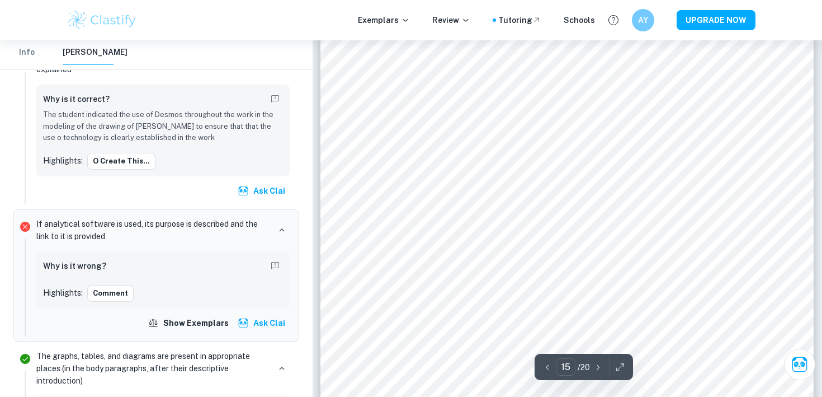 The width and height of the screenshot is (822, 397). I want to click on a: Clastify logo, so click(102, 20).